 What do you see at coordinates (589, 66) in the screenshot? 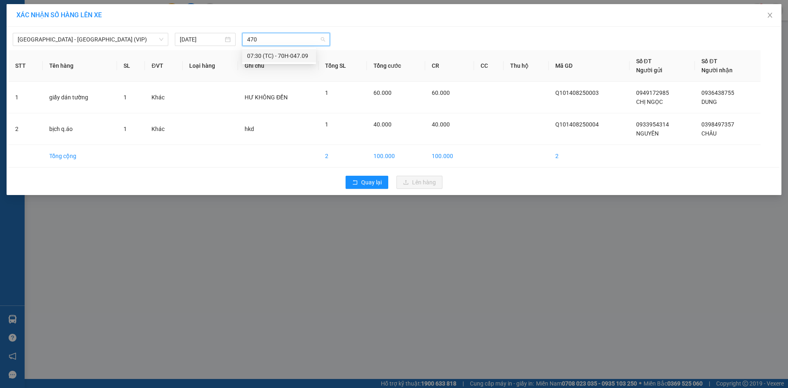
I see `th: Mã GD` at bounding box center [589, 66].